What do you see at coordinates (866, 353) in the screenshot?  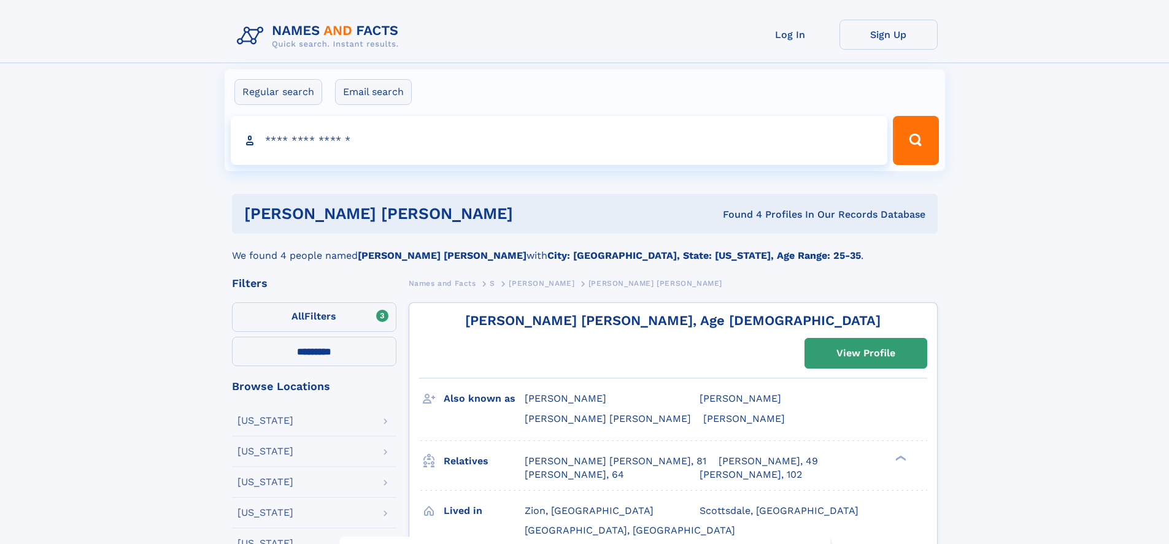 I see `div: View Profile` at bounding box center [866, 353].